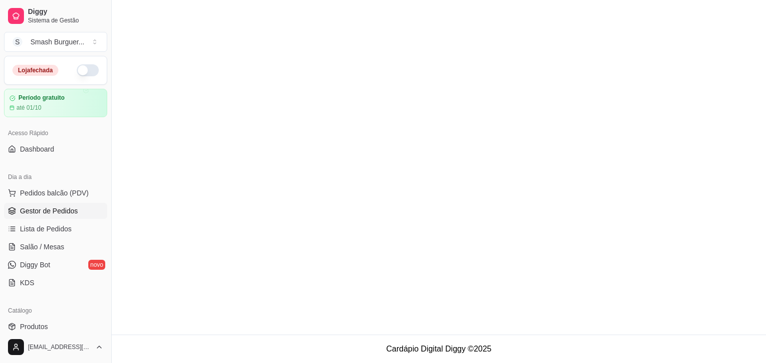 The height and width of the screenshot is (363, 766). I want to click on span: Dashboard, so click(37, 149).